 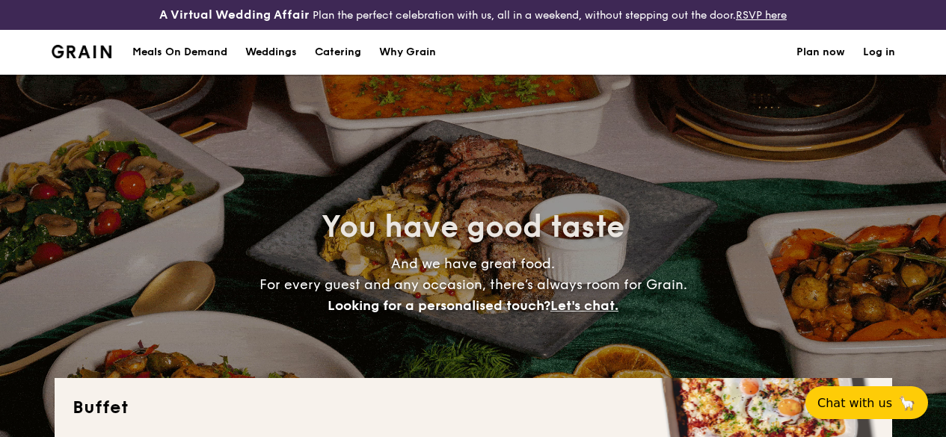 What do you see at coordinates (820, 52) in the screenshot?
I see `a: Plan now` at bounding box center [820, 52].